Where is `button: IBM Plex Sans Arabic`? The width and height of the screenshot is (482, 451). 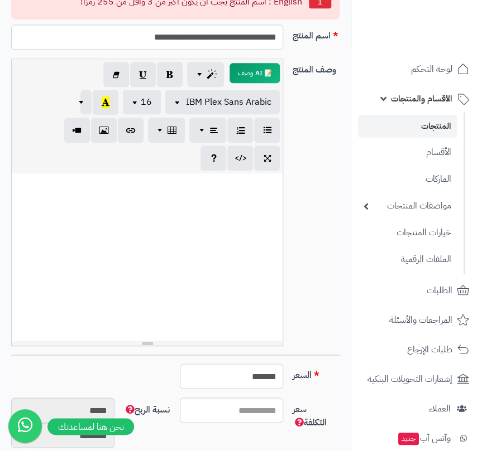
button: IBM Plex Sans Arabic is located at coordinates (222, 102).